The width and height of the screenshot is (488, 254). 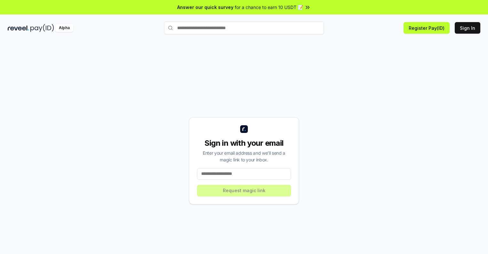 What do you see at coordinates (244, 129) in the screenshot?
I see `img: logo_small` at bounding box center [244, 129].